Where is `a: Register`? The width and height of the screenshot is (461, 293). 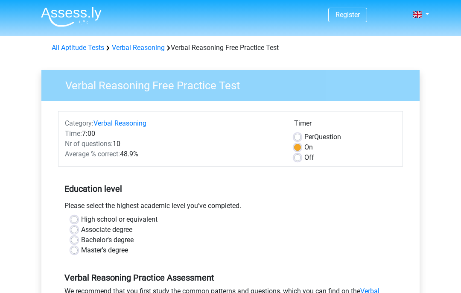
a: Register is located at coordinates (347, 15).